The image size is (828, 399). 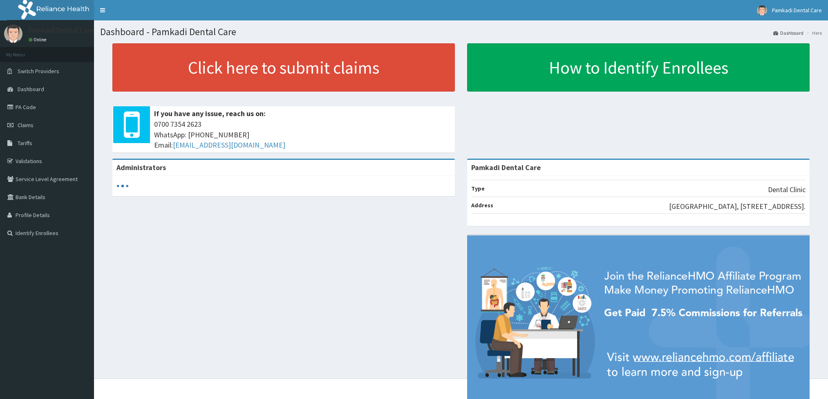 What do you see at coordinates (31, 89) in the screenshot?
I see `span: Dashboard` at bounding box center [31, 89].